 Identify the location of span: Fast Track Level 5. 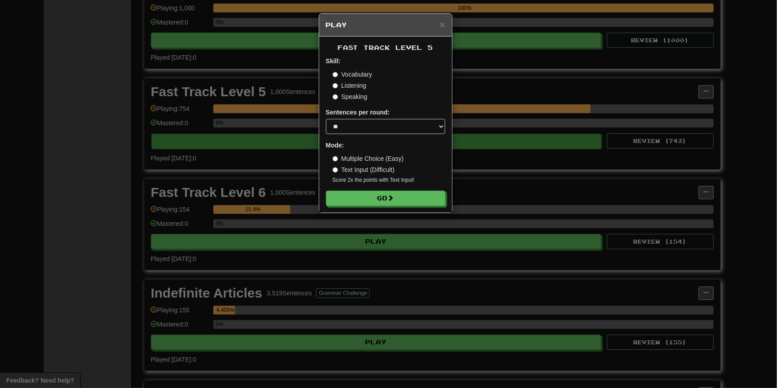
(386, 47).